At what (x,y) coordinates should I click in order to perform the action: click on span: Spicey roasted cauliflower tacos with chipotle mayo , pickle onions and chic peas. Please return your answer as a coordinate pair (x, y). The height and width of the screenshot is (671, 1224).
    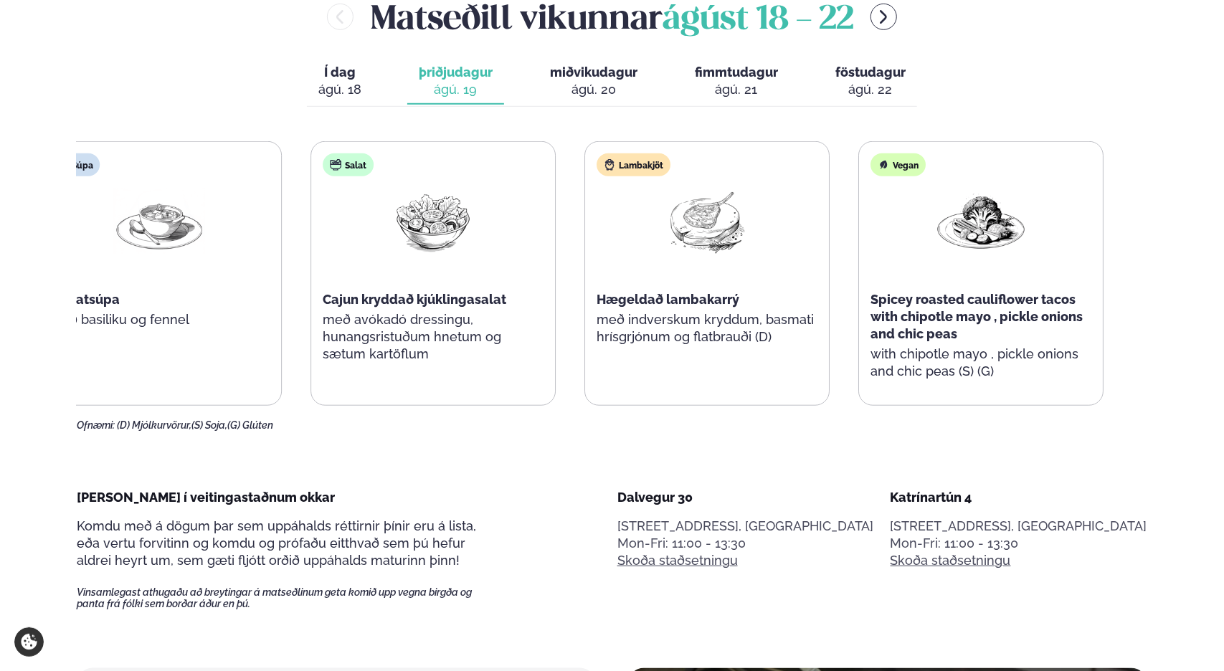
    Looking at the image, I should click on (977, 316).